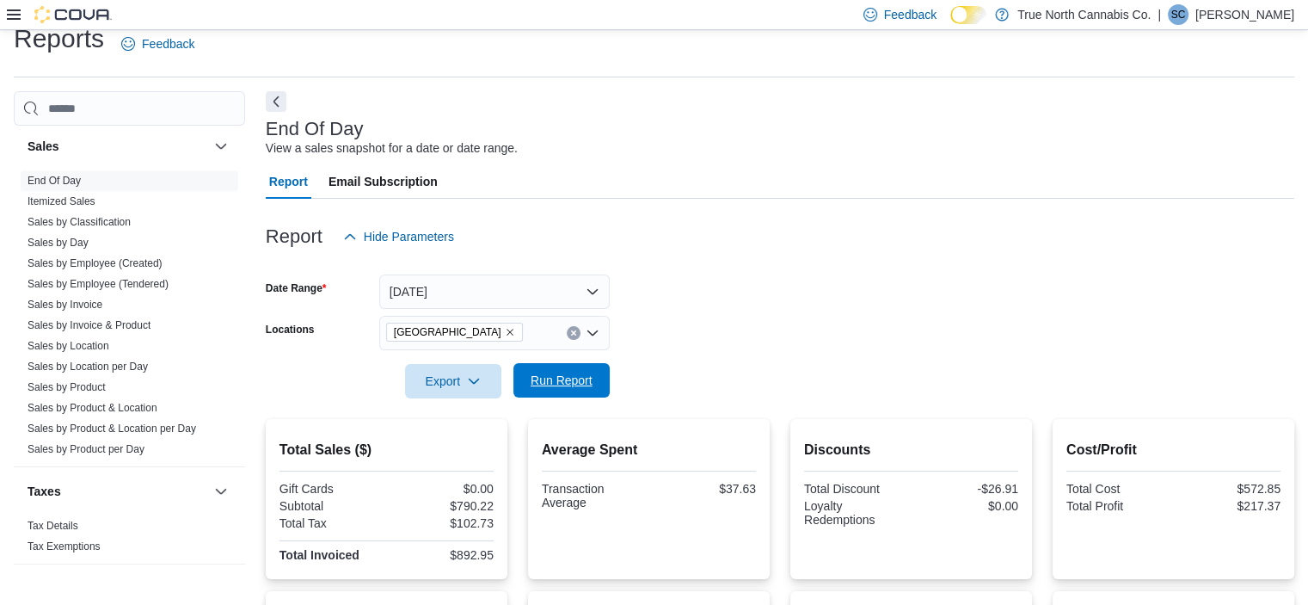 This screenshot has height=605, width=1308. What do you see at coordinates (966, 489) in the screenshot?
I see `div: -$26.91` at bounding box center [966, 489].